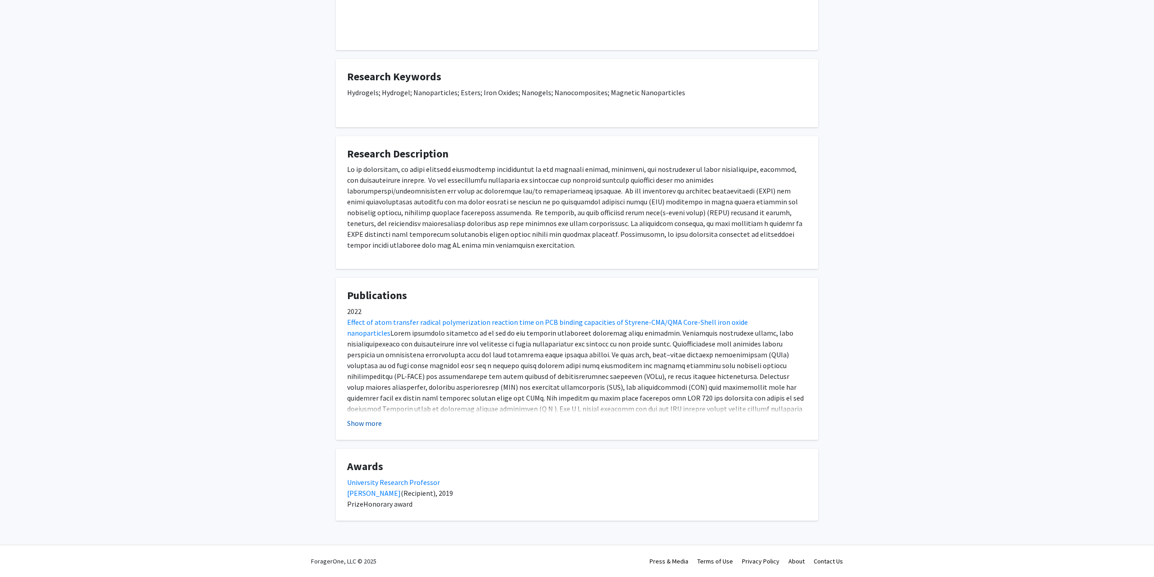  What do you see at coordinates (343, 561) in the screenshot?
I see `div: ForagerOne, LLC © 2025` at bounding box center [343, 561].